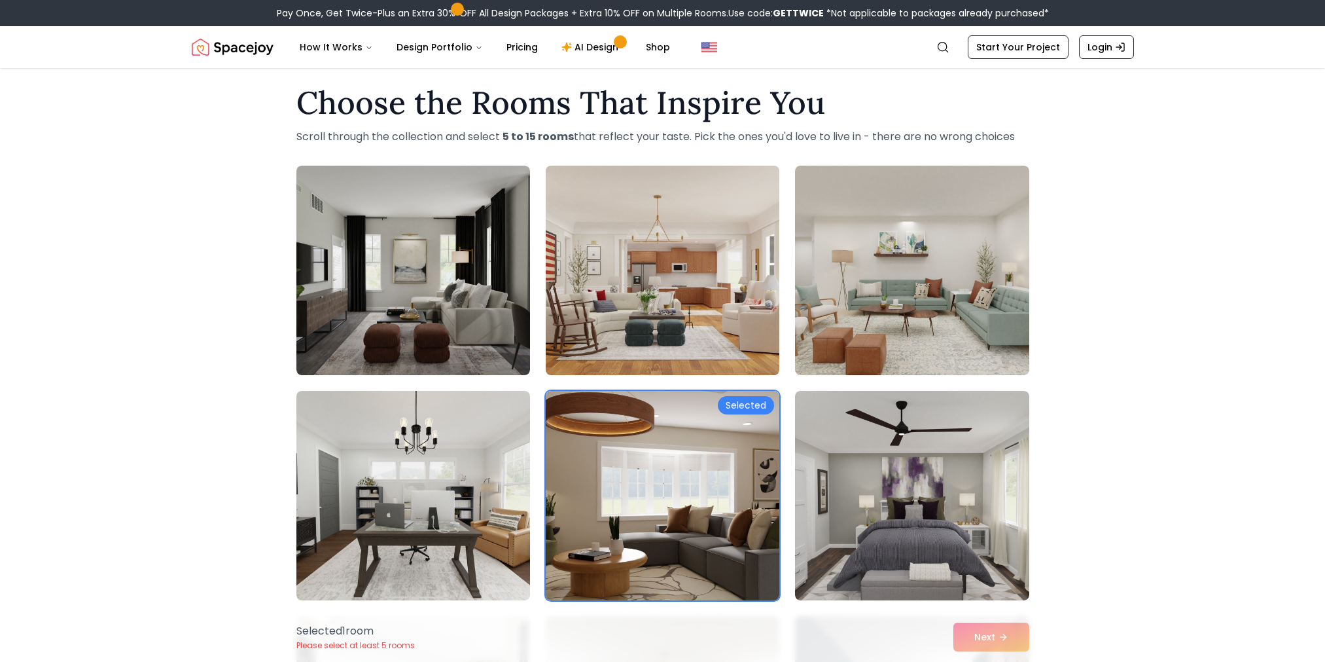  I want to click on img: Room room-3, so click(912, 270).